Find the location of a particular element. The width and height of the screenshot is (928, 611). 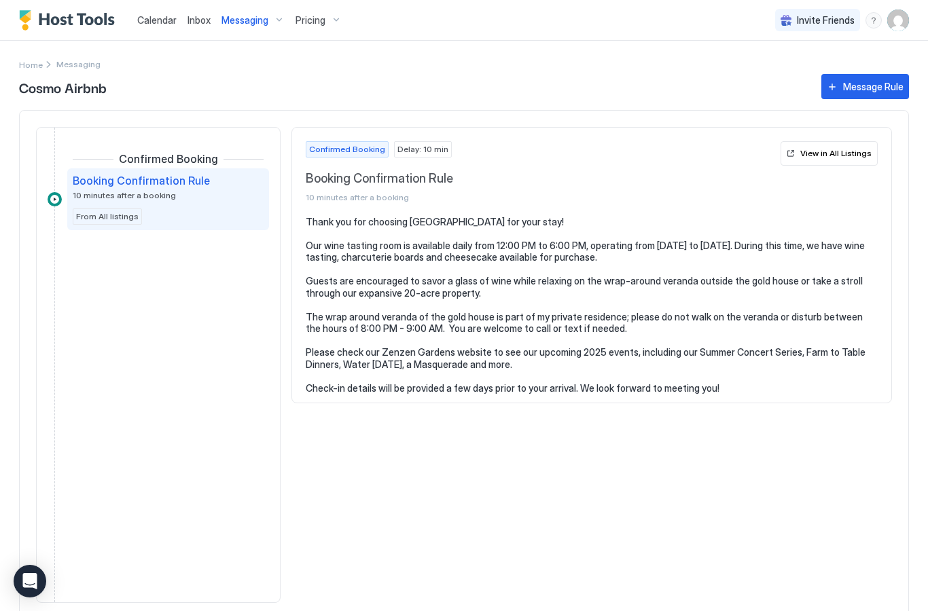

button: View in All Listings is located at coordinates (829, 154).